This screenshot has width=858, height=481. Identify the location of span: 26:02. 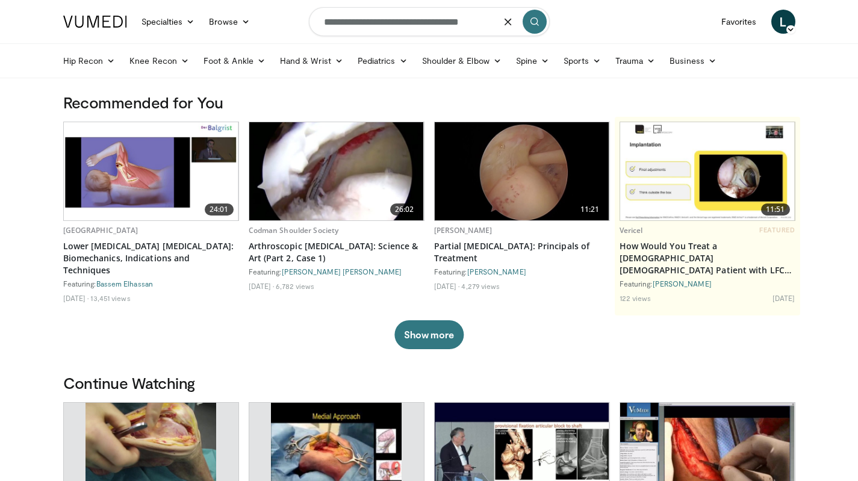
(405, 210).